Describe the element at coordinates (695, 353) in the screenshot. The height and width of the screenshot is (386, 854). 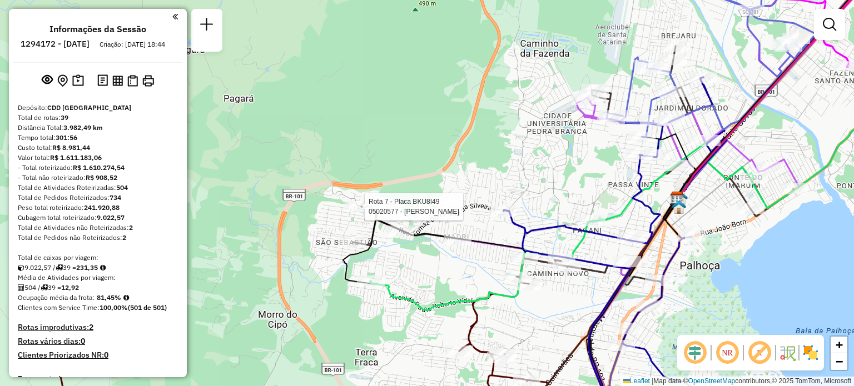
I see `span: Ocultar deslocamento` at that location.